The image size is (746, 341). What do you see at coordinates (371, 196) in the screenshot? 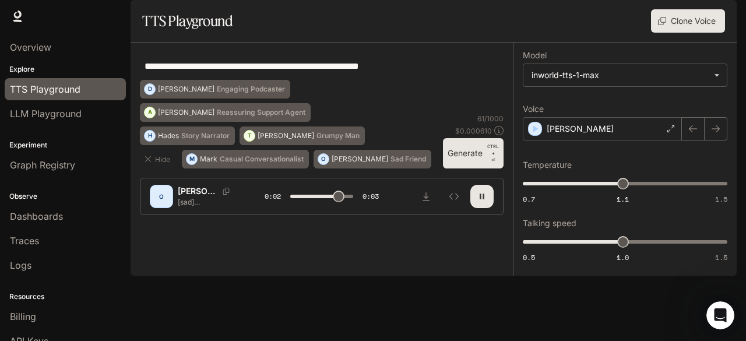
I see `span: 0:03` at bounding box center [371, 196].